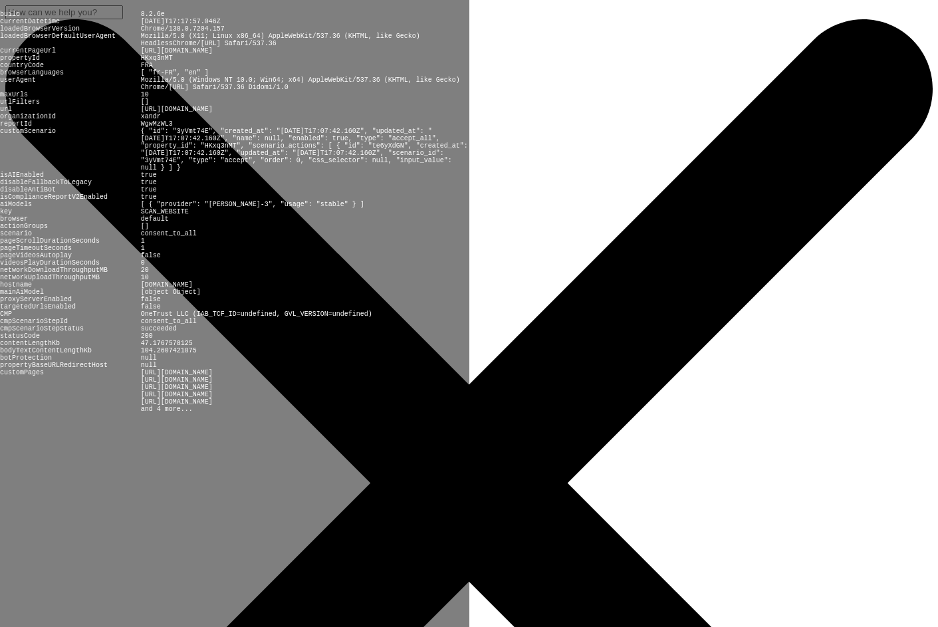  What do you see at coordinates (171, 292) in the screenshot?
I see `pre: [object Object]` at bounding box center [171, 292].